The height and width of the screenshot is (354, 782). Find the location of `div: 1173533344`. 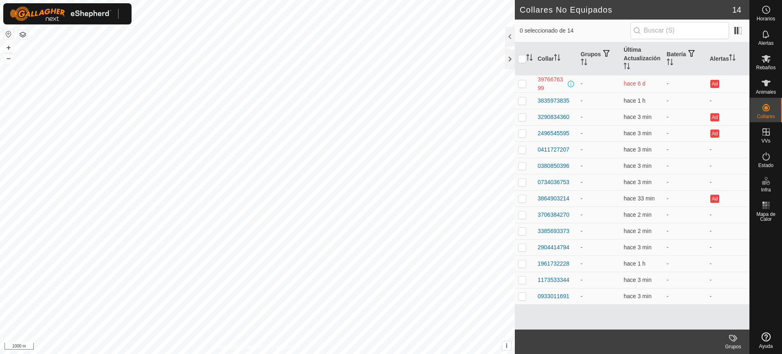

div: 1173533344 is located at coordinates (554, 280).